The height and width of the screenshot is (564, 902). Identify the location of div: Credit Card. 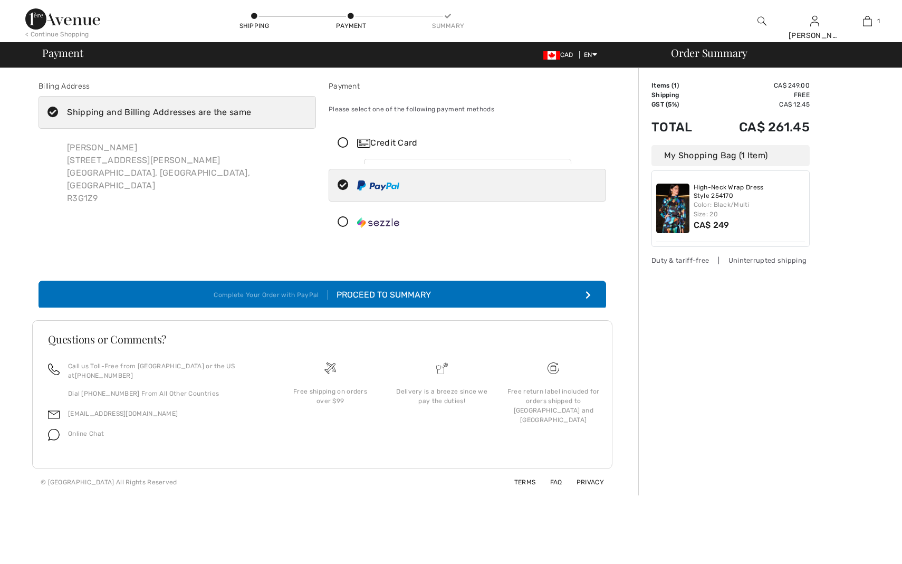
(478, 143).